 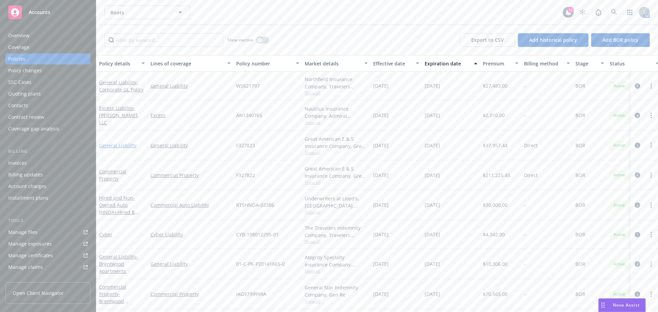 I want to click on a: Manage claims, so click(x=48, y=267).